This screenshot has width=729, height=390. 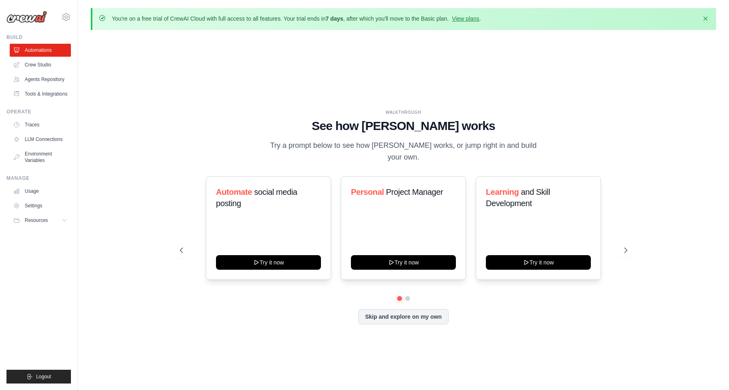 I want to click on span: Resources, so click(x=36, y=221).